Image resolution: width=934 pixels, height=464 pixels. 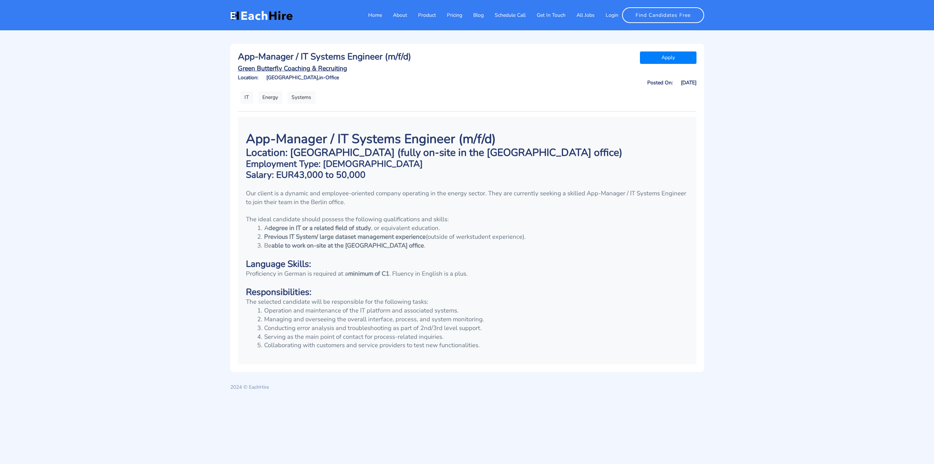 I want to click on h3: App-Manager / IT Systems Engineer (m/f/d), so click(x=351, y=57).